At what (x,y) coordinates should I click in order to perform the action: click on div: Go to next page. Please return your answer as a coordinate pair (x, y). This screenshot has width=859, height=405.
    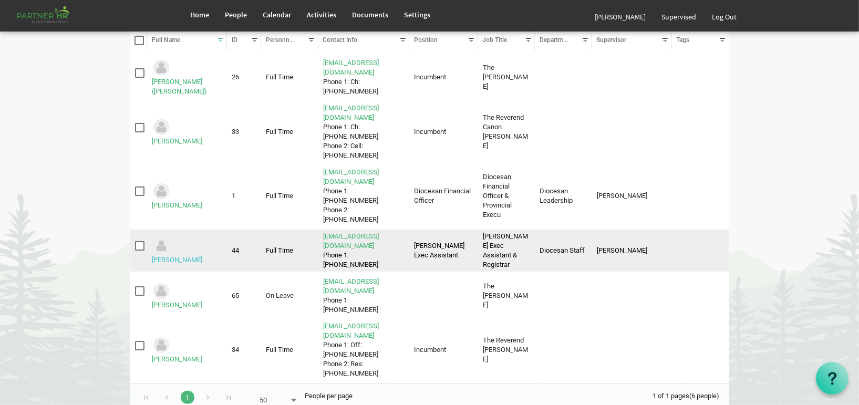
    Looking at the image, I should click on (208, 397).